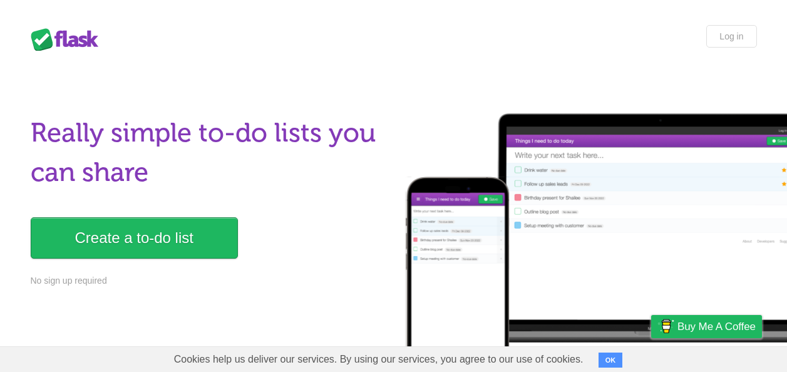 This screenshot has height=372, width=787. What do you see at coordinates (666, 326) in the screenshot?
I see `img: Buy me a coffee` at bounding box center [666, 326].